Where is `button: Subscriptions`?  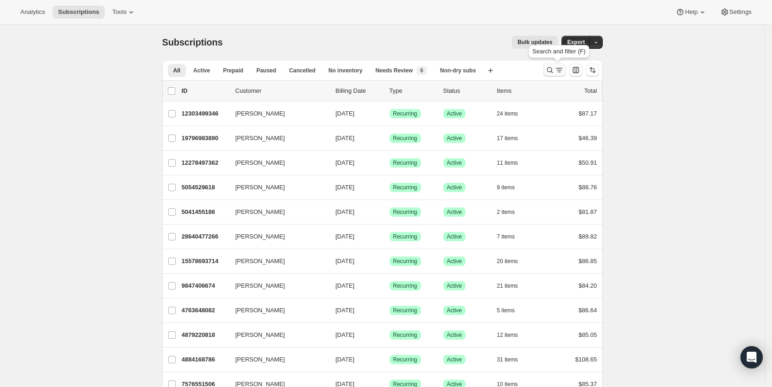
button: Subscriptions is located at coordinates (78, 12).